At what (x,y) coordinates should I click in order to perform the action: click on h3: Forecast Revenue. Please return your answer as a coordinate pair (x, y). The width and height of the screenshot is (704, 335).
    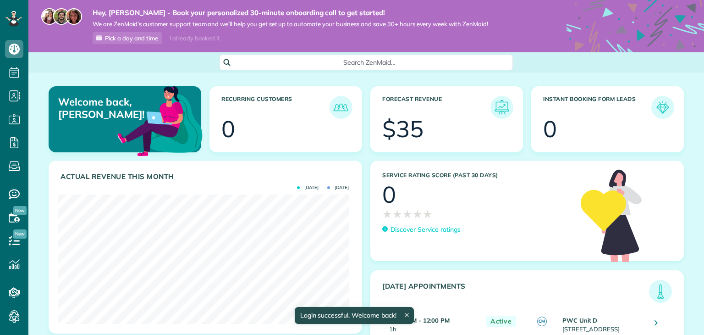
    Looking at the image, I should click on (436, 107).